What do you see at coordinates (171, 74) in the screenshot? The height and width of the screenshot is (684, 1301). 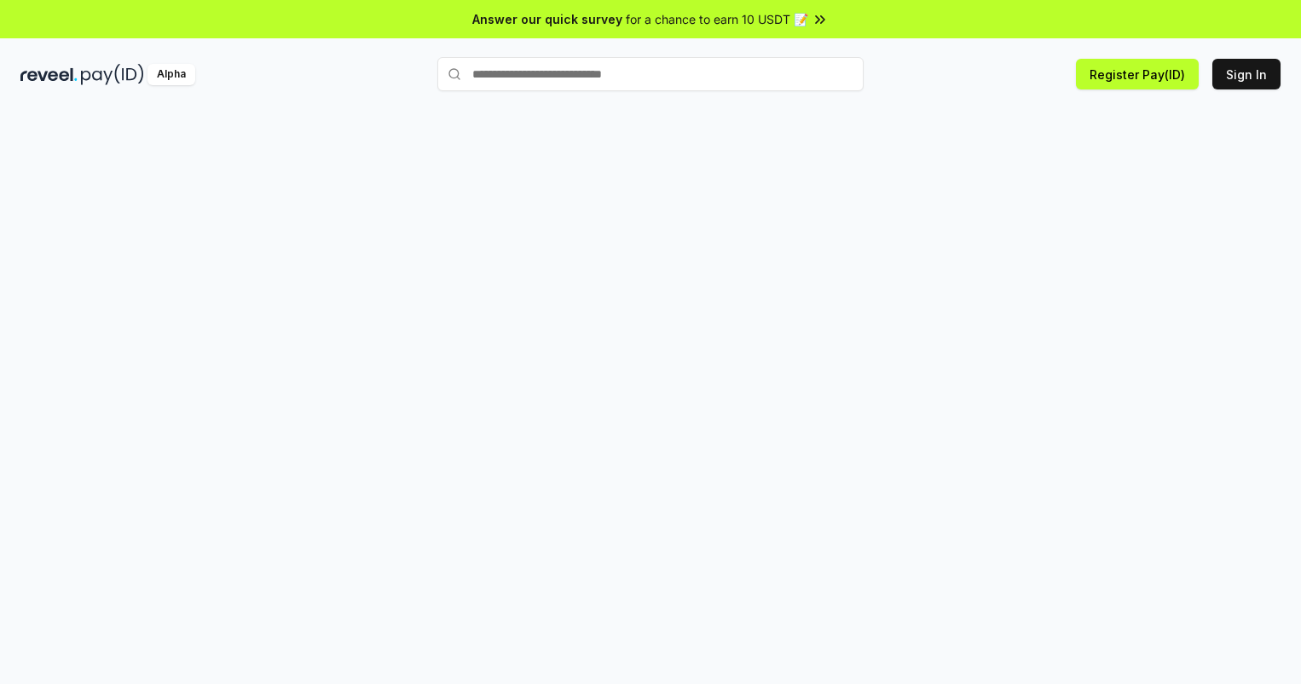 I see `div: Alpha` at bounding box center [171, 74].